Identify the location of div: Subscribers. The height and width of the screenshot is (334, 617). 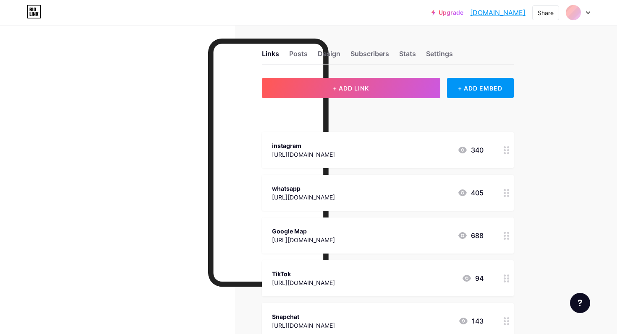
(370, 56).